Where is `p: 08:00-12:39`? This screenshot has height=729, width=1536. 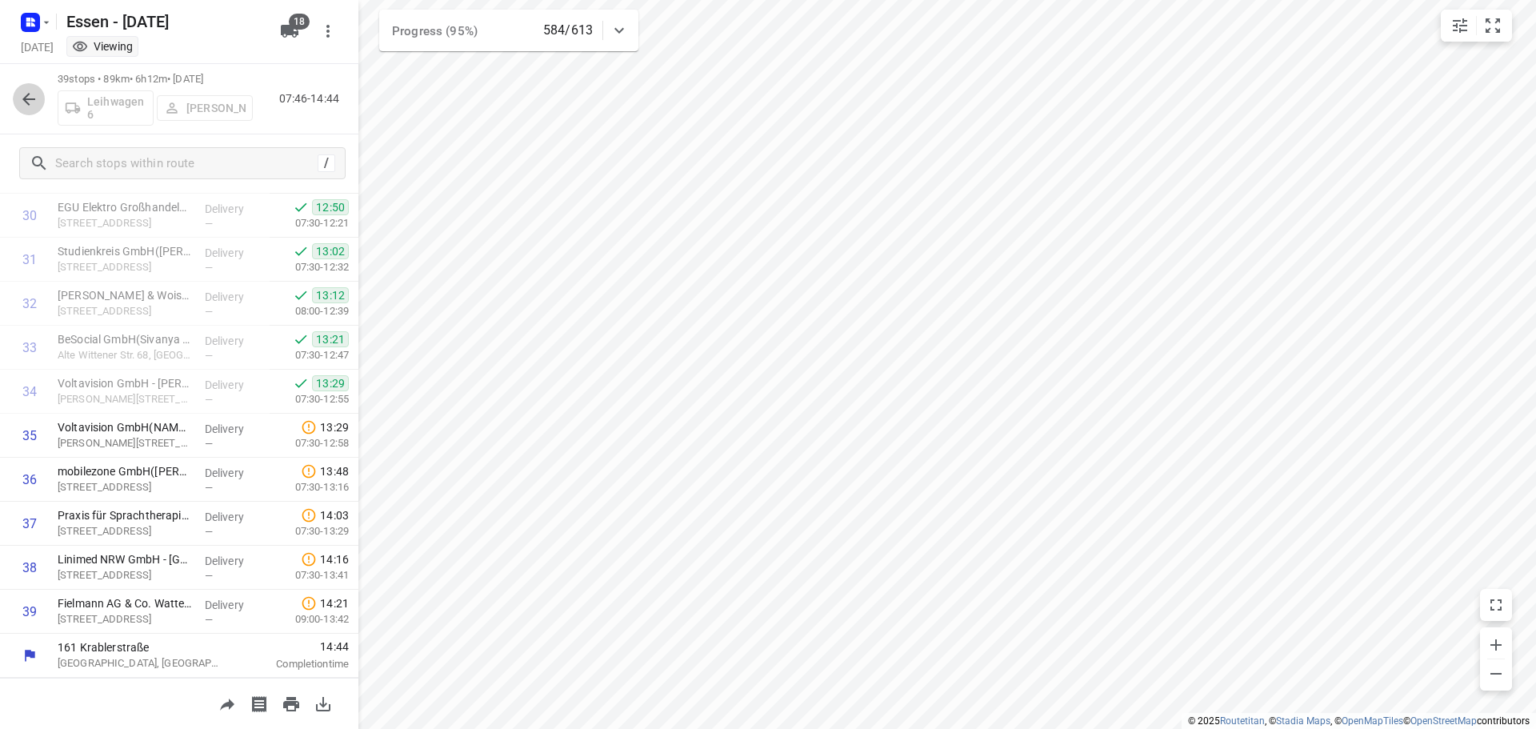
p: 08:00-12:39 is located at coordinates (309, 311).